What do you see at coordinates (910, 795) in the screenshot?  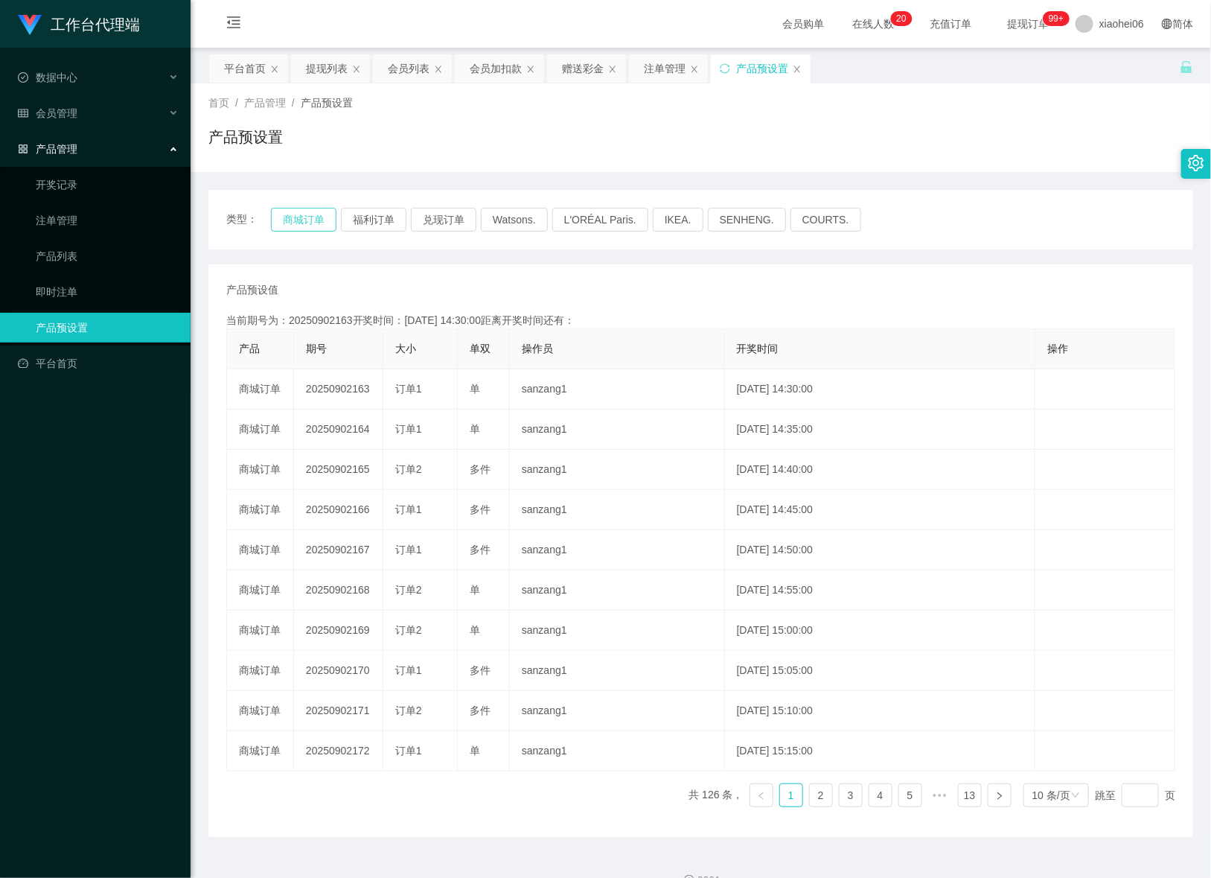 I see `li: 5` at bounding box center [910, 795].